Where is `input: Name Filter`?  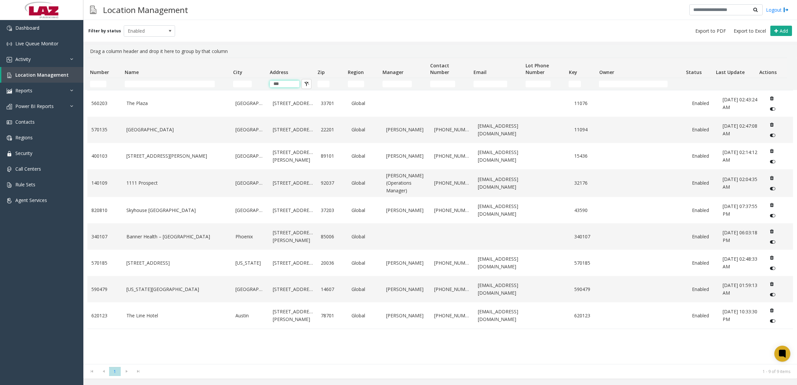 input: Name Filter is located at coordinates (170, 84).